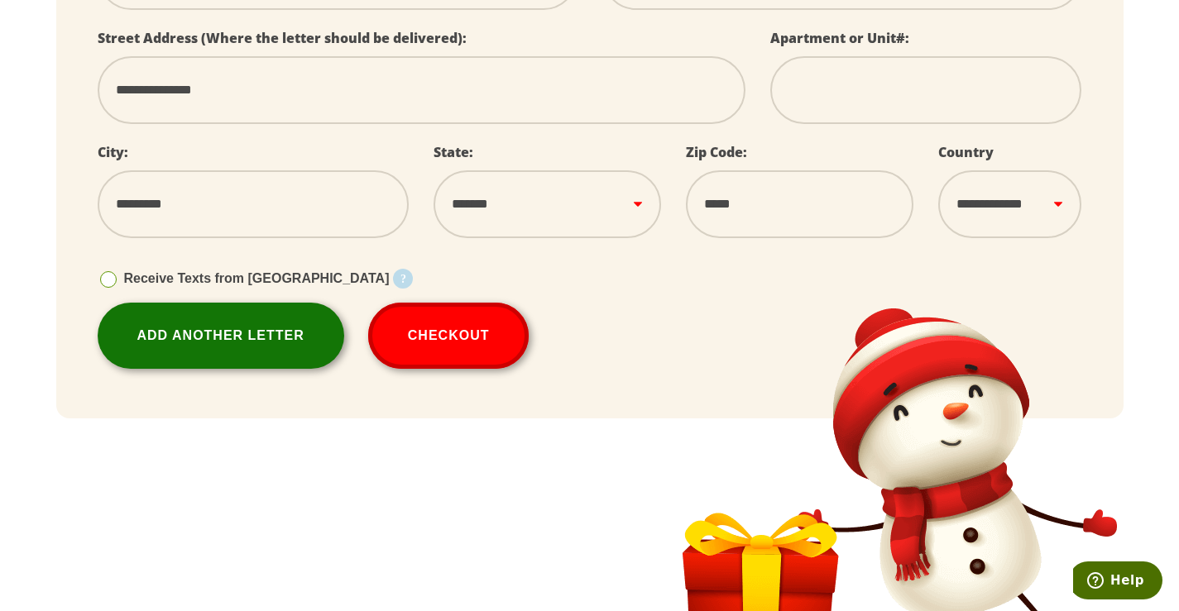 This screenshot has width=1179, height=611. I want to click on a: Add Another Letter, so click(221, 336).